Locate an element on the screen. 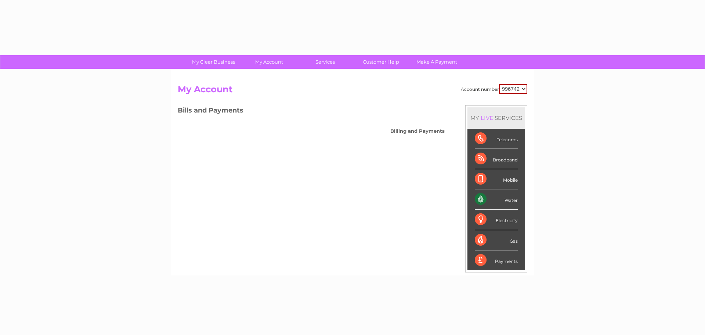 This screenshot has height=335, width=705. h4: Billing and Payments is located at coordinates (418, 131).